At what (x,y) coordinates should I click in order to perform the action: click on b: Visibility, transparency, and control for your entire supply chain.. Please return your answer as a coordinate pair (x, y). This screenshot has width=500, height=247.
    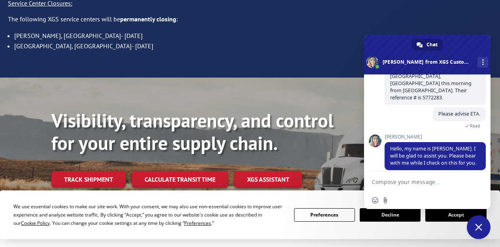
    Looking at the image, I should click on (193, 132).